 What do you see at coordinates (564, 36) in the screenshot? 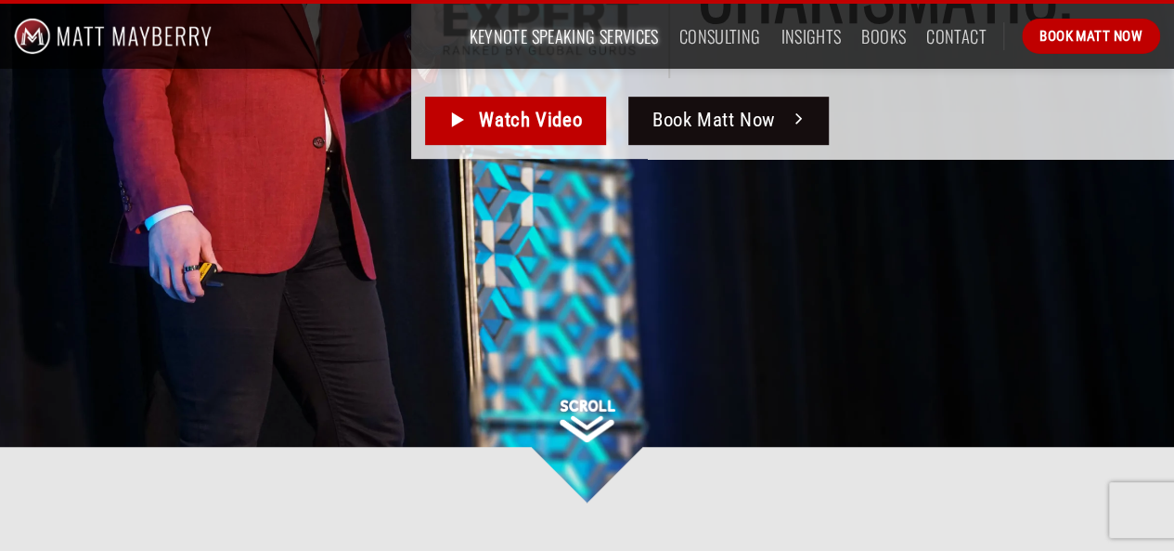
I see `a: Keynote Speaking Services` at bounding box center [564, 36].